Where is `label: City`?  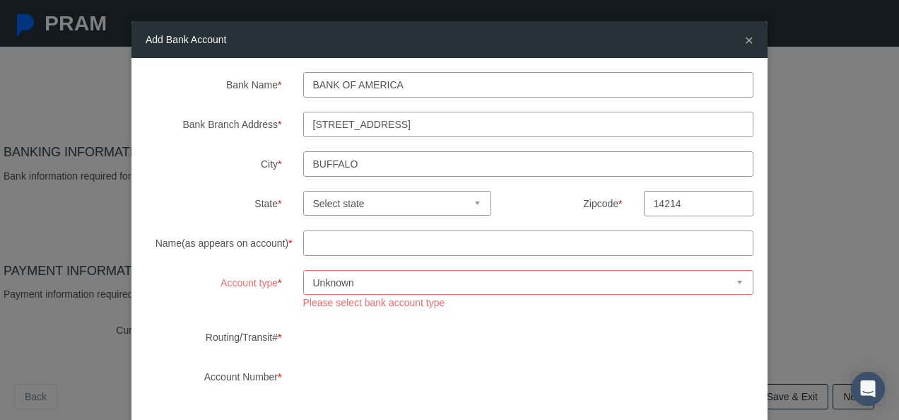 label: City is located at coordinates (214, 164).